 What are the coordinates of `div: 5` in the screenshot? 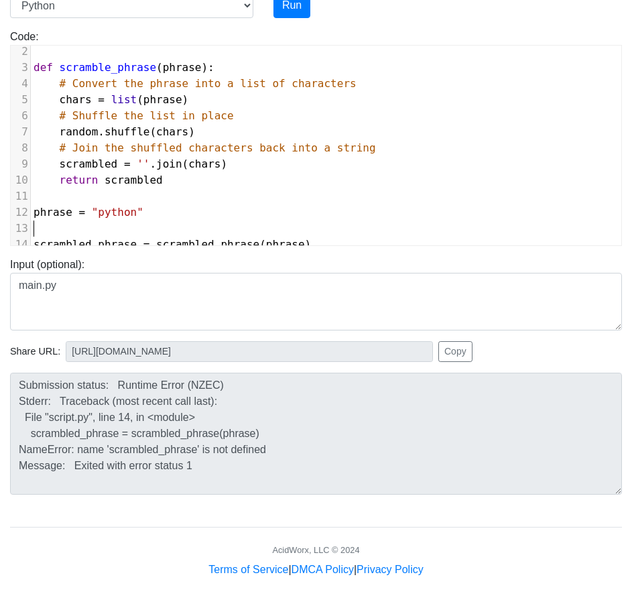 It's located at (20, 100).